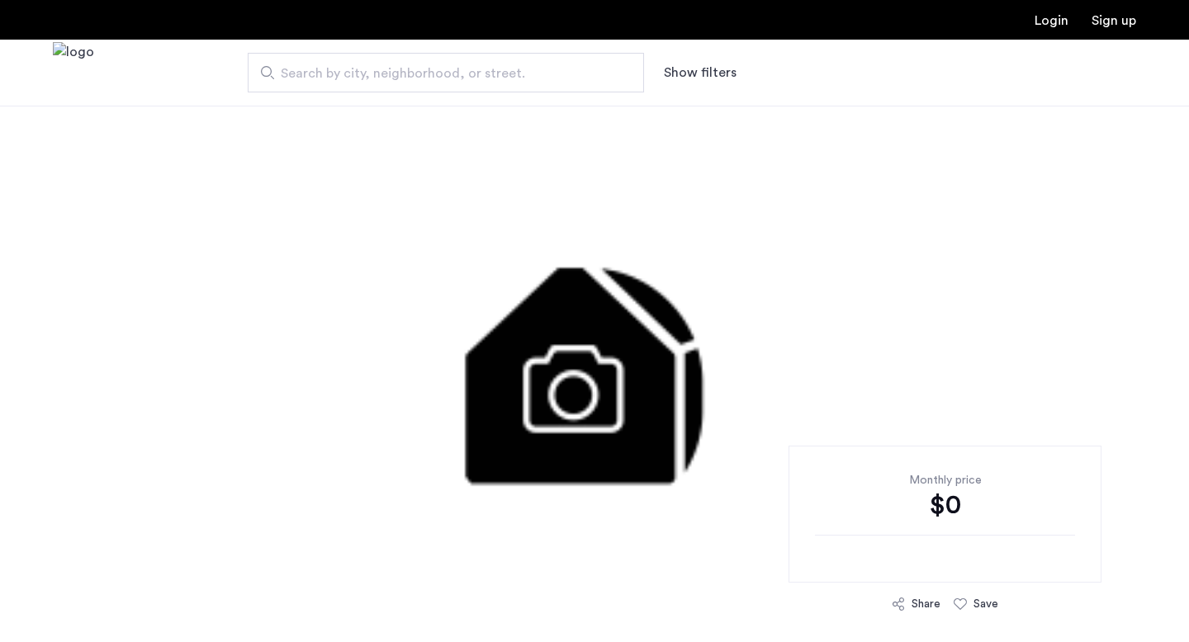 This screenshot has height=642, width=1189. What do you see at coordinates (73, 73) in the screenshot?
I see `img: logo` at bounding box center [73, 73].